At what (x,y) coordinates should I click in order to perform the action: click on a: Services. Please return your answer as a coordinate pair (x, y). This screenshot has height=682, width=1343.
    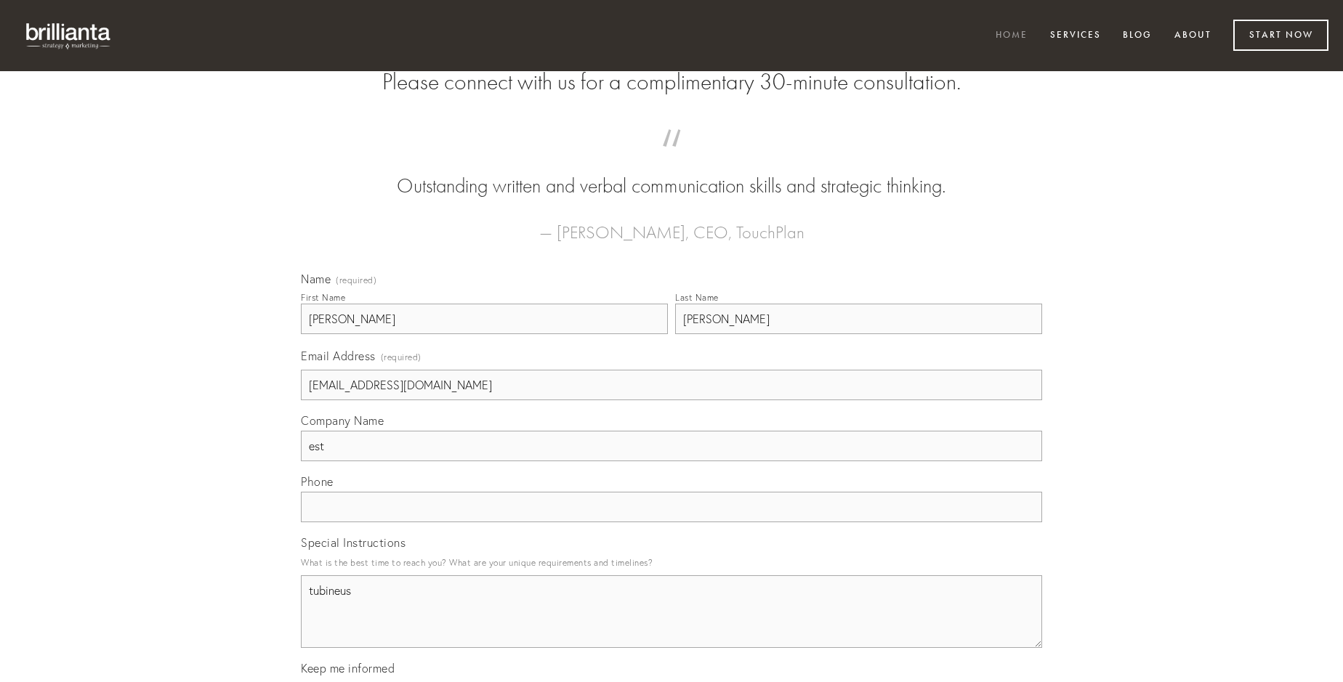
    Looking at the image, I should click on (1075, 36).